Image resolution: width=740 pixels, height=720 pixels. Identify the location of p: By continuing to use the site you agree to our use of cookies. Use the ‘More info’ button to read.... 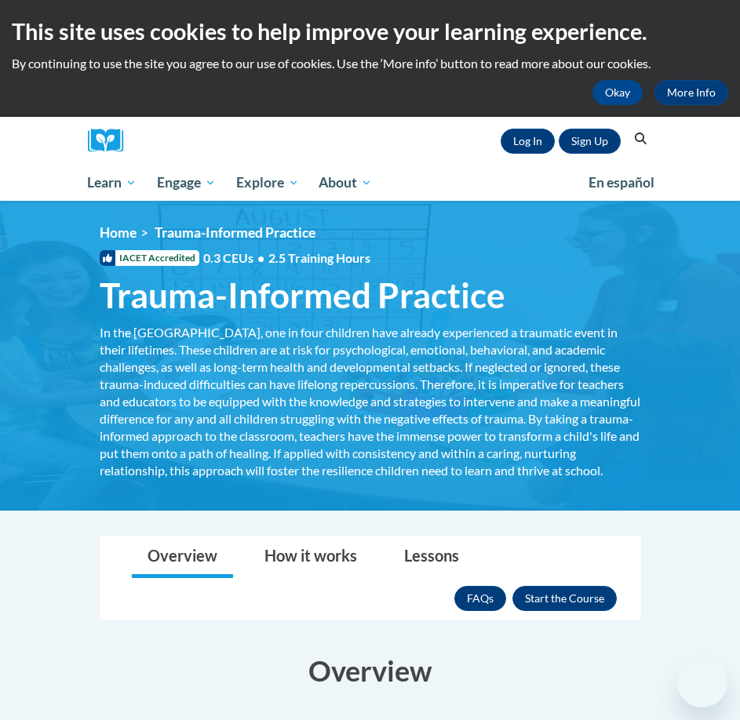
(370, 64).